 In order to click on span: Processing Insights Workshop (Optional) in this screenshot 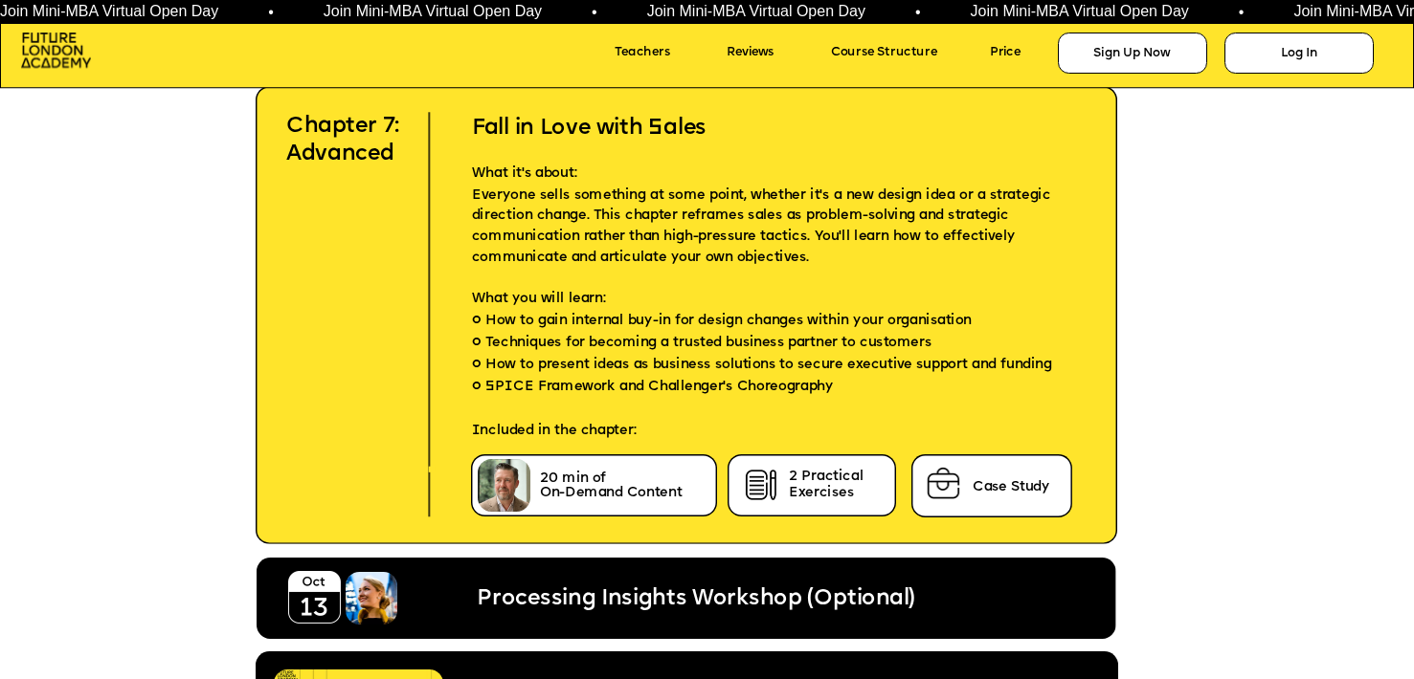, I will do `click(695, 599)`.